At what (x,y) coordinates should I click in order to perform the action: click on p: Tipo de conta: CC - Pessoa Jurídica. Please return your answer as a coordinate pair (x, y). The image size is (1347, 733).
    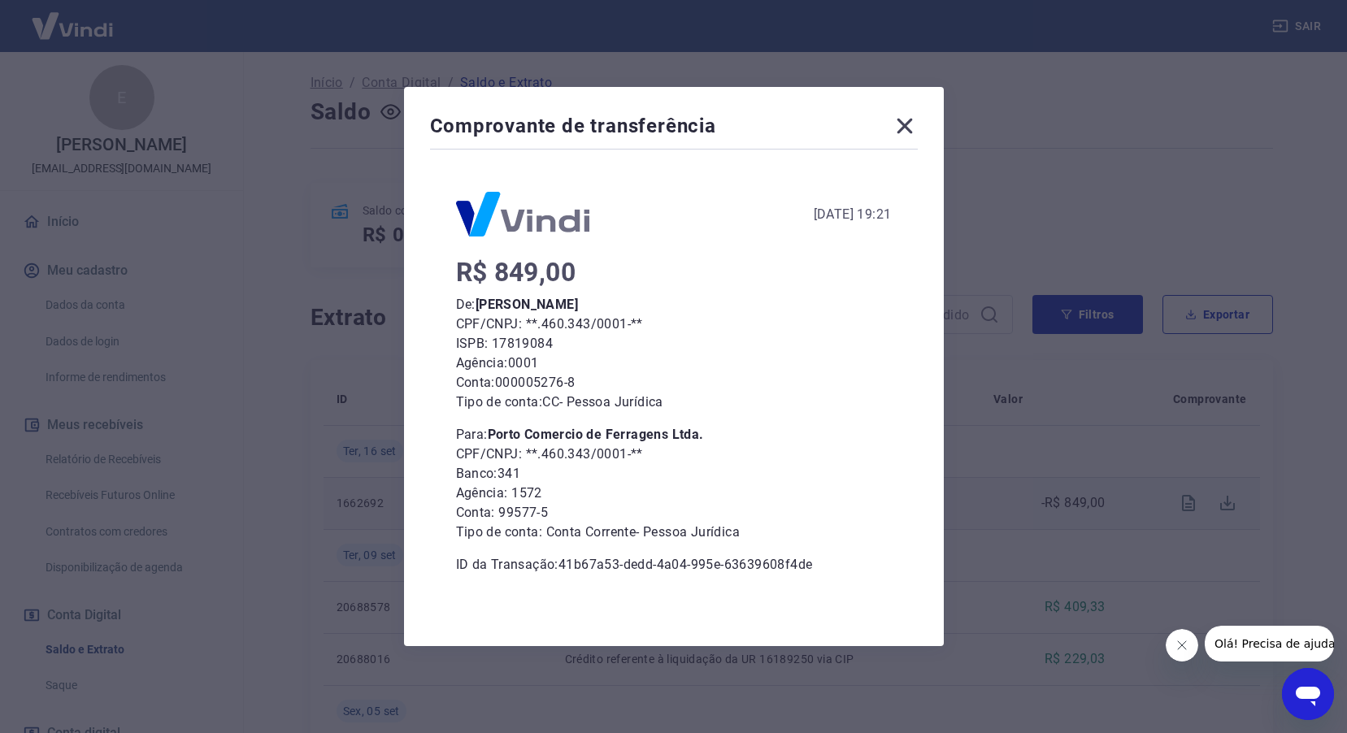
    Looking at the image, I should click on (674, 402).